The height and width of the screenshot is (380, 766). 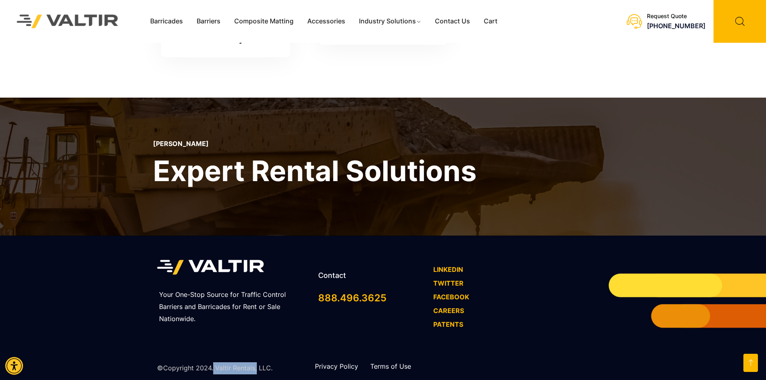 What do you see at coordinates (14, 366) in the screenshot?
I see `div: Accessibility Menu` at bounding box center [14, 366].